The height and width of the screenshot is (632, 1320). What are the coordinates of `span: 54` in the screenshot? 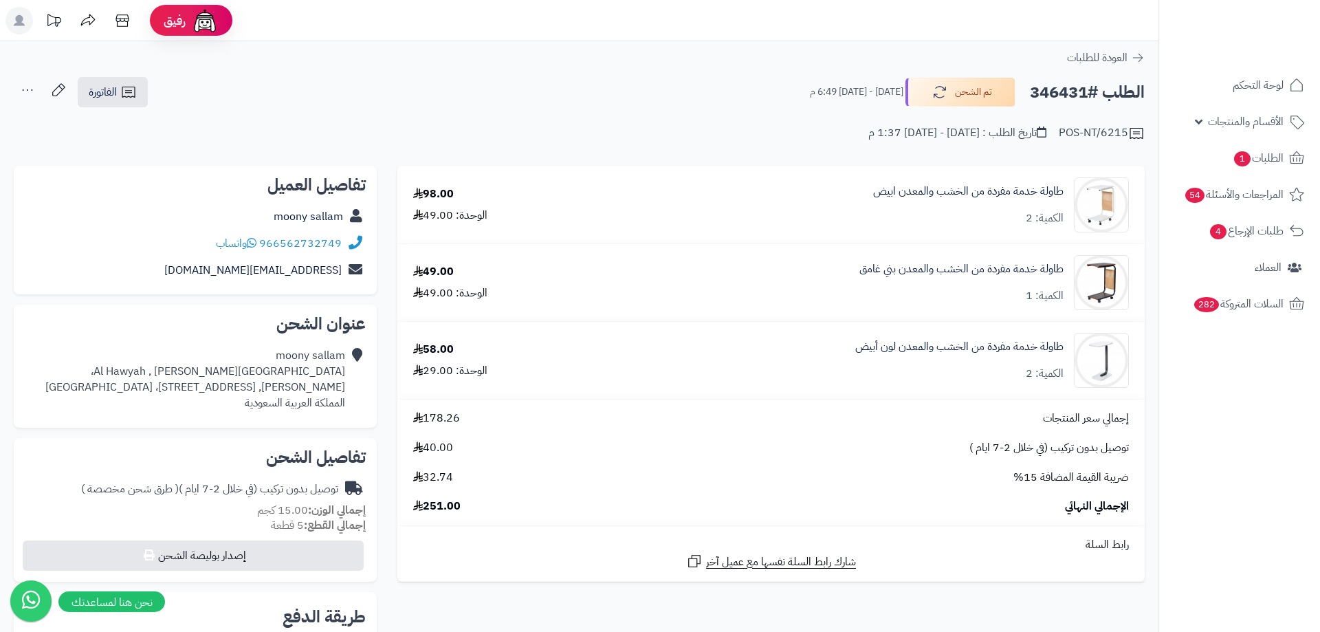 It's located at (1195, 195).